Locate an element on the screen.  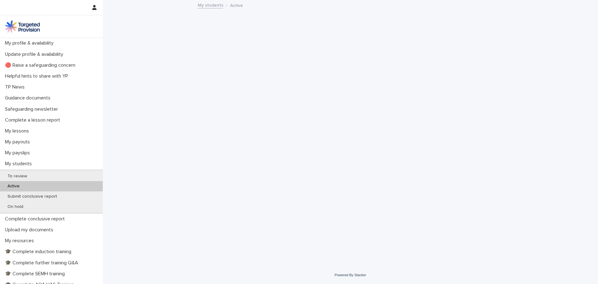
p: My payouts is located at coordinates (19, 142).